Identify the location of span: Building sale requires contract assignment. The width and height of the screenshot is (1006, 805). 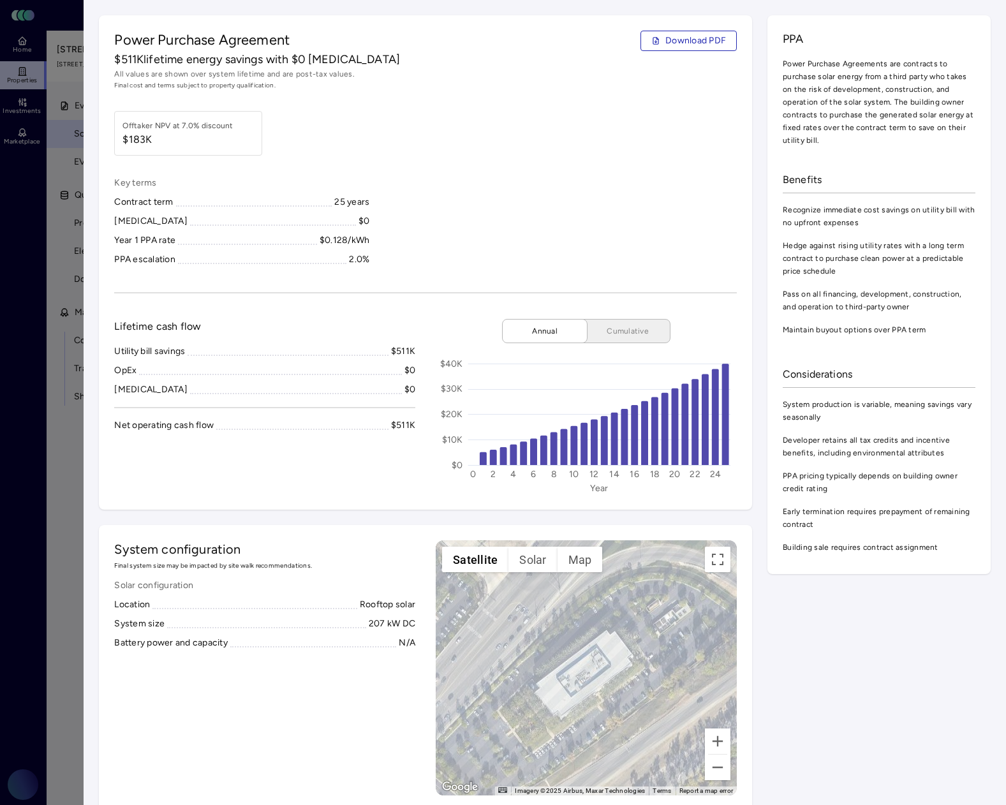
(879, 547).